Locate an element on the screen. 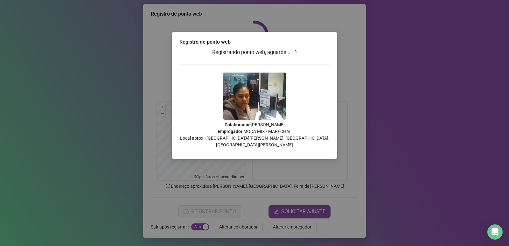 This screenshot has height=246, width=509. strong: Empregador is located at coordinates (230, 131).